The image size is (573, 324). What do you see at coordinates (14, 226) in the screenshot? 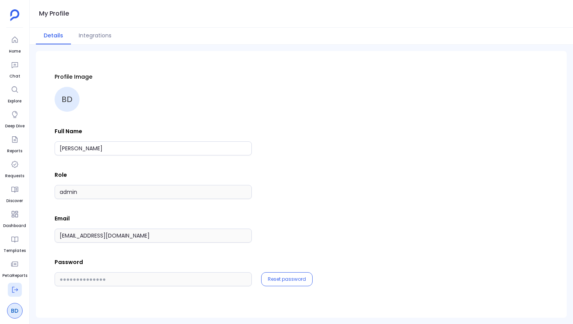
I see `span: Dashboard` at bounding box center [14, 226].